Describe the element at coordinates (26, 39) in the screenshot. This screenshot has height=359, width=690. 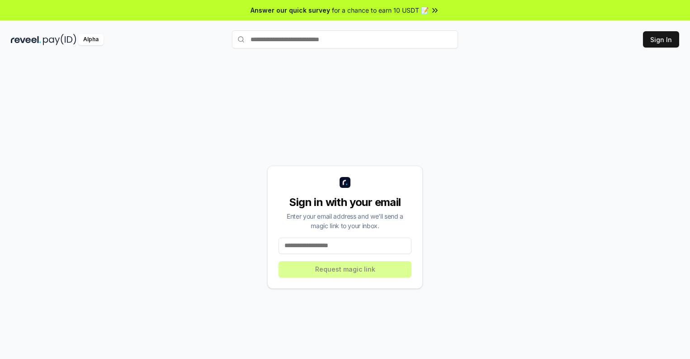
I see `img: reveel_dark` at that location.